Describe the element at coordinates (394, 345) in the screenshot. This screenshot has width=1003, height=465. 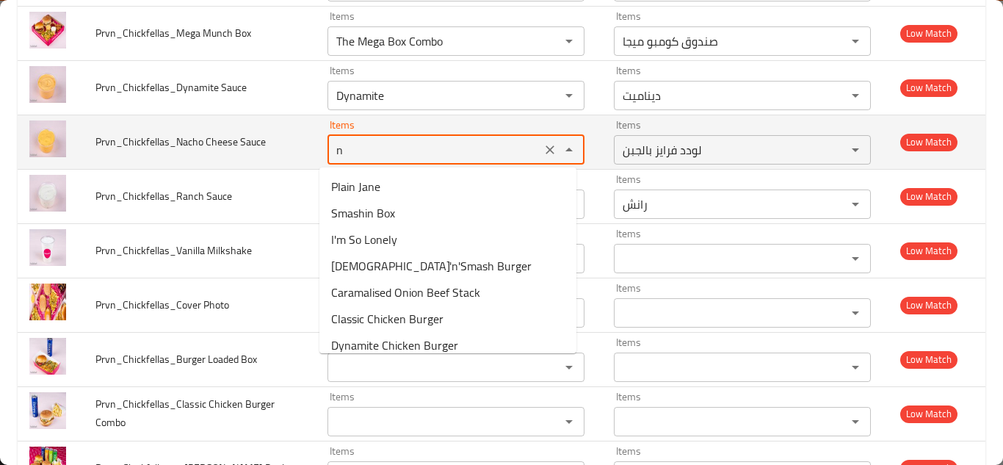
I see `span: Dynamite Chicken Burger` at that location.